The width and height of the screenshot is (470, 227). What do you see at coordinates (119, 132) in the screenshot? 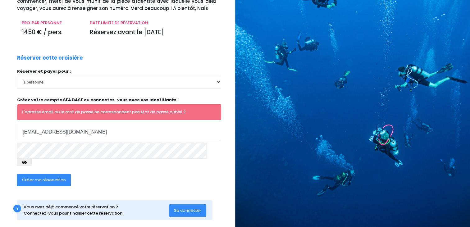
I see `input: Adresse email` at bounding box center [119, 132].